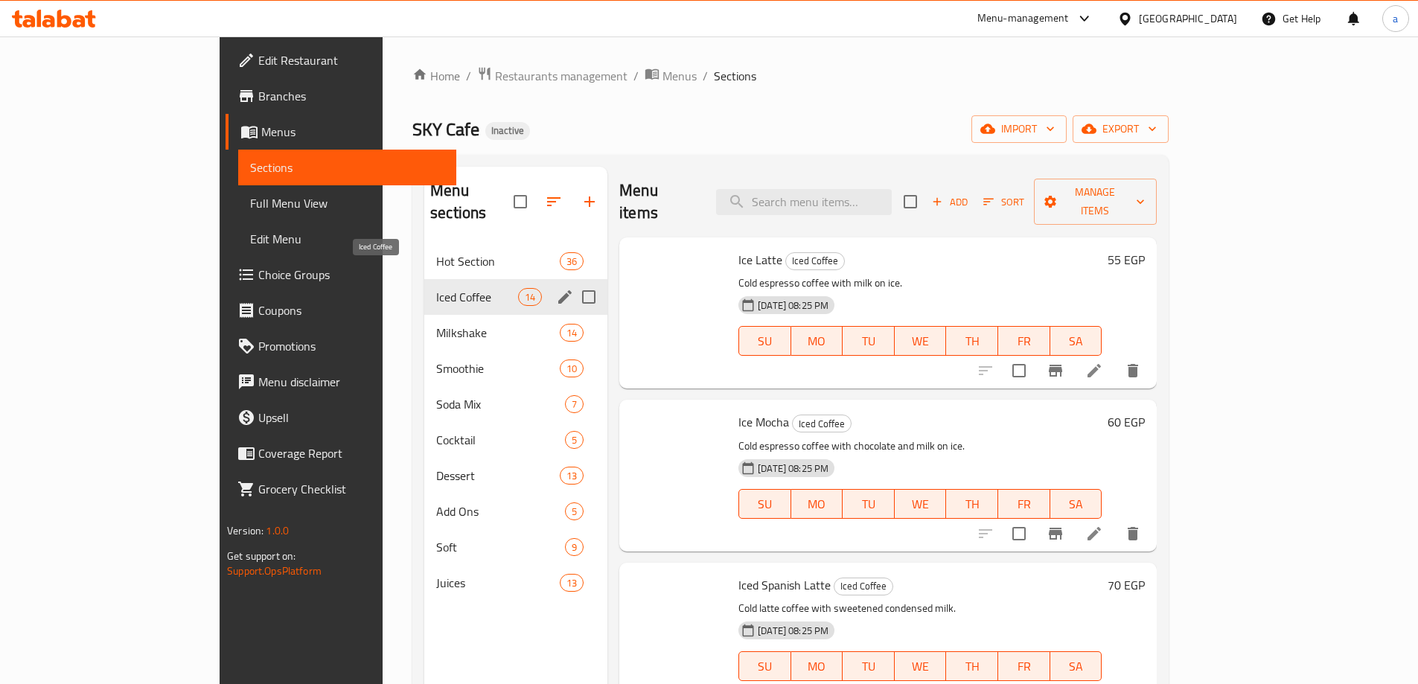 The image size is (1418, 684). Describe the element at coordinates (351, 310) in the screenshot. I see `span: Coupons` at that location.